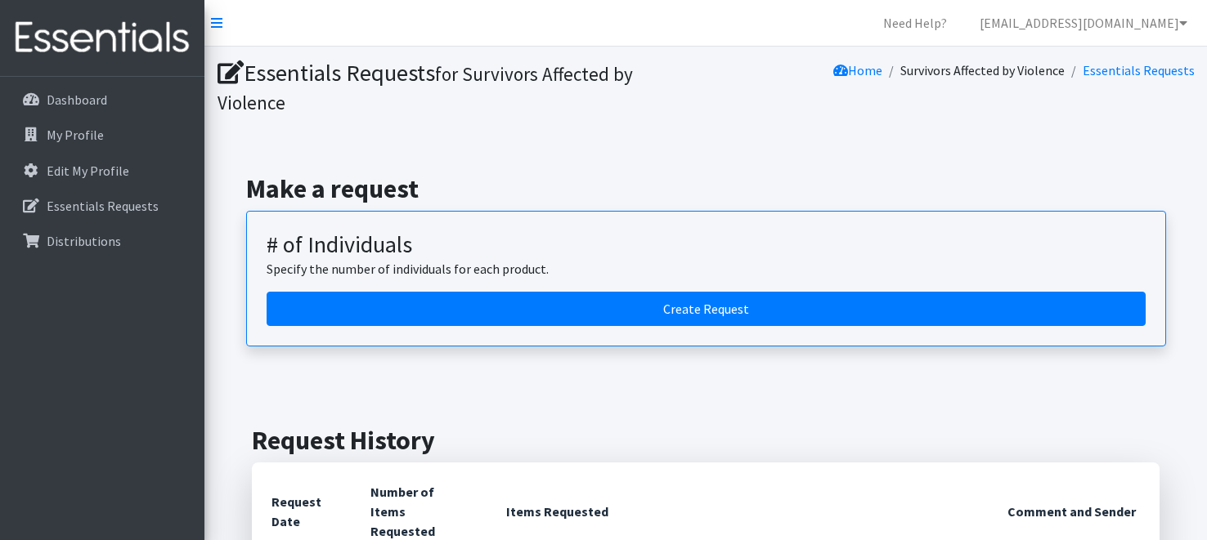 The image size is (1207, 540). I want to click on h2: Make a request, so click(705, 189).